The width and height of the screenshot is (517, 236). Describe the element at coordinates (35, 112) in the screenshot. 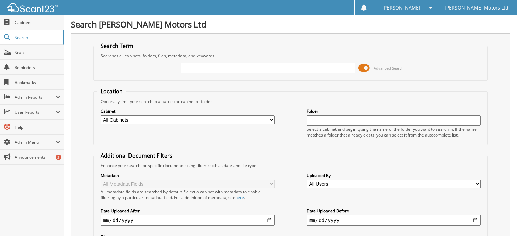

I see `span: User Reports` at that location.